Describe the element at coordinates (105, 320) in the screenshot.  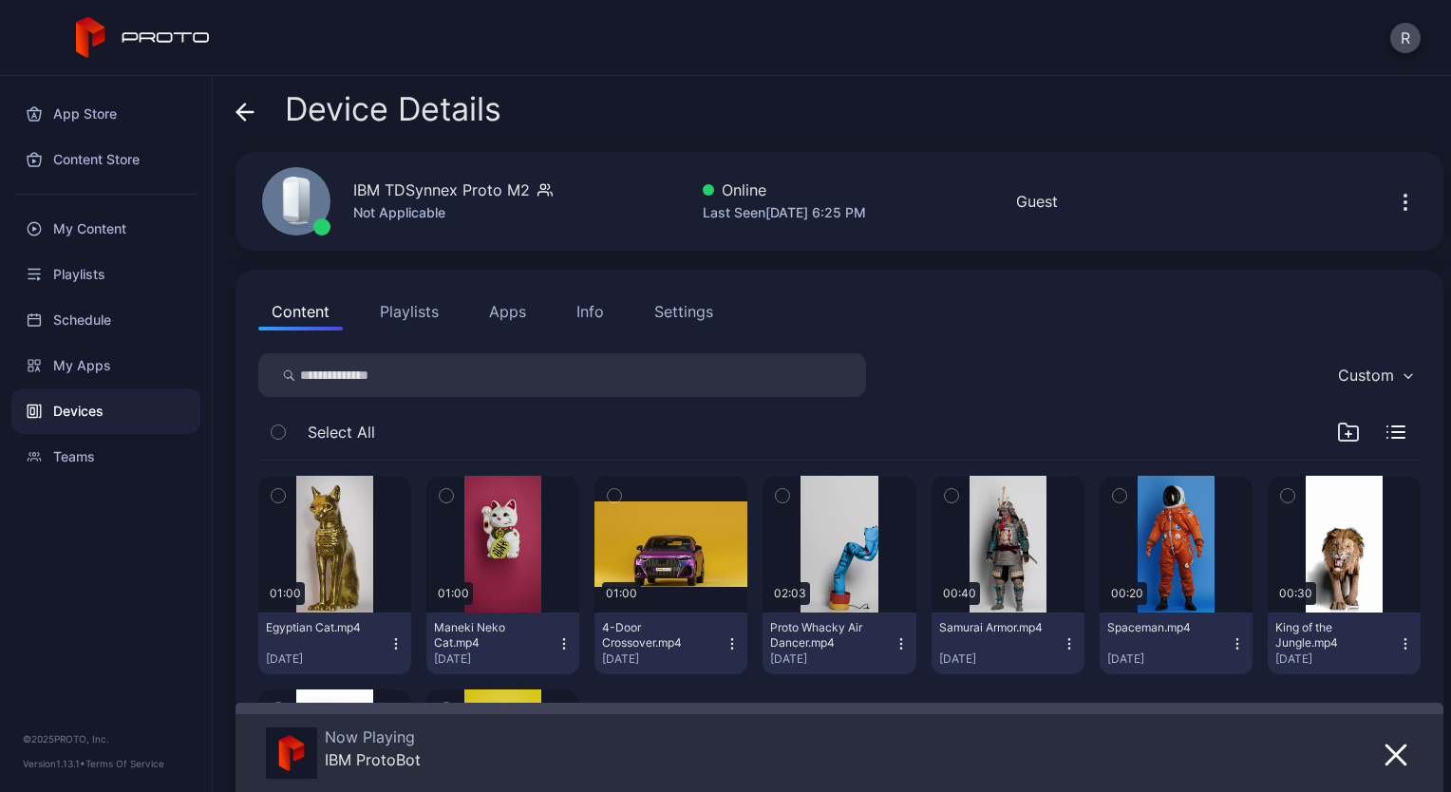
I see `a: Schedule` at that location.